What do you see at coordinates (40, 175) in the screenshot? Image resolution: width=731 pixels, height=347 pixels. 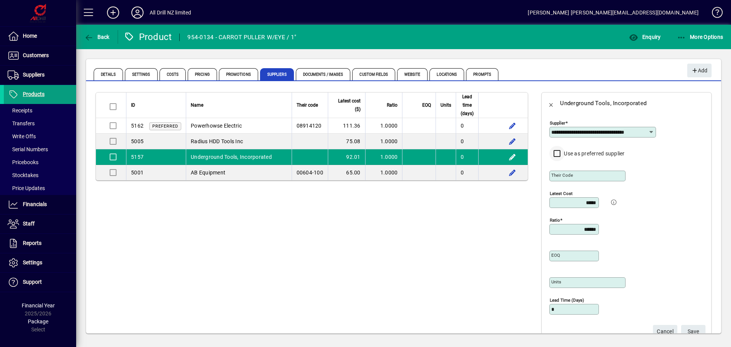 I see `a: Stocktakes` at bounding box center [40, 175].